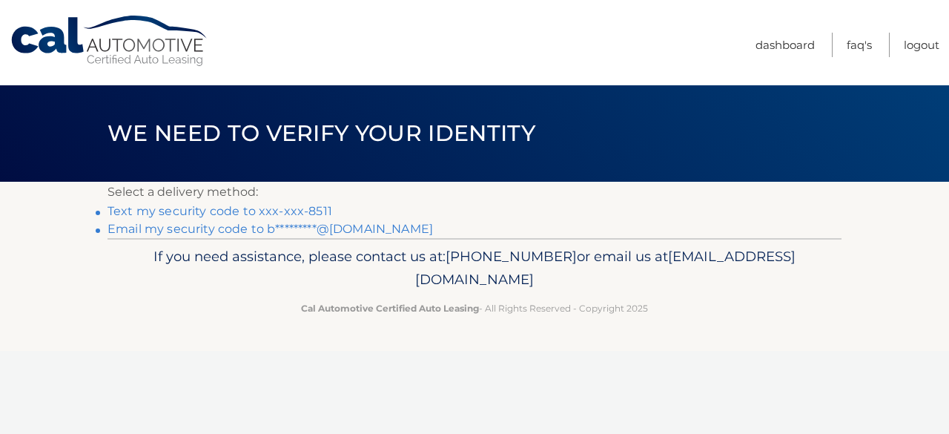 The image size is (949, 434). What do you see at coordinates (475, 308) in the screenshot?
I see `p: - All Rights Reserved - Copyright 2025` at bounding box center [475, 308].